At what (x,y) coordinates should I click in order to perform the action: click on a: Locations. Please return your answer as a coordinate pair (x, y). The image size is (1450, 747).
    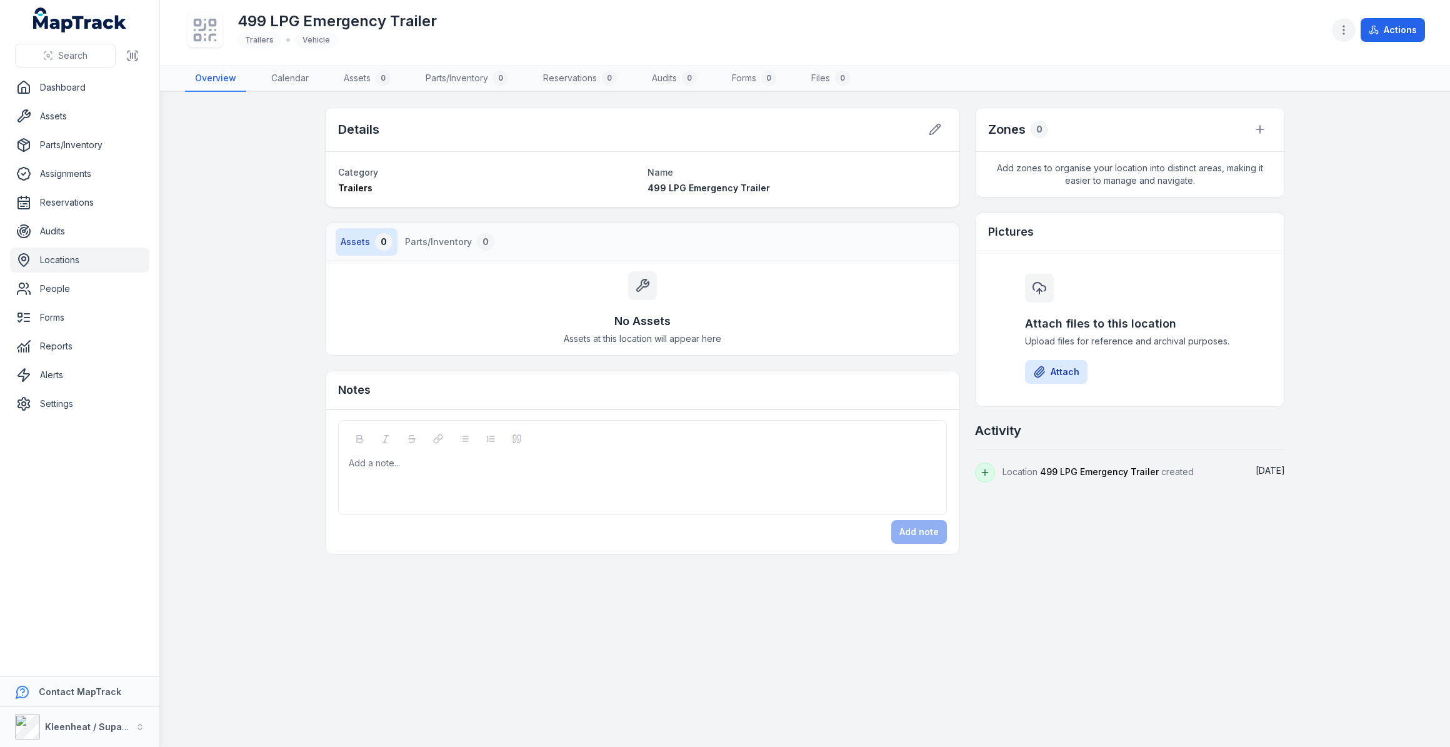
    Looking at the image, I should click on (79, 260).